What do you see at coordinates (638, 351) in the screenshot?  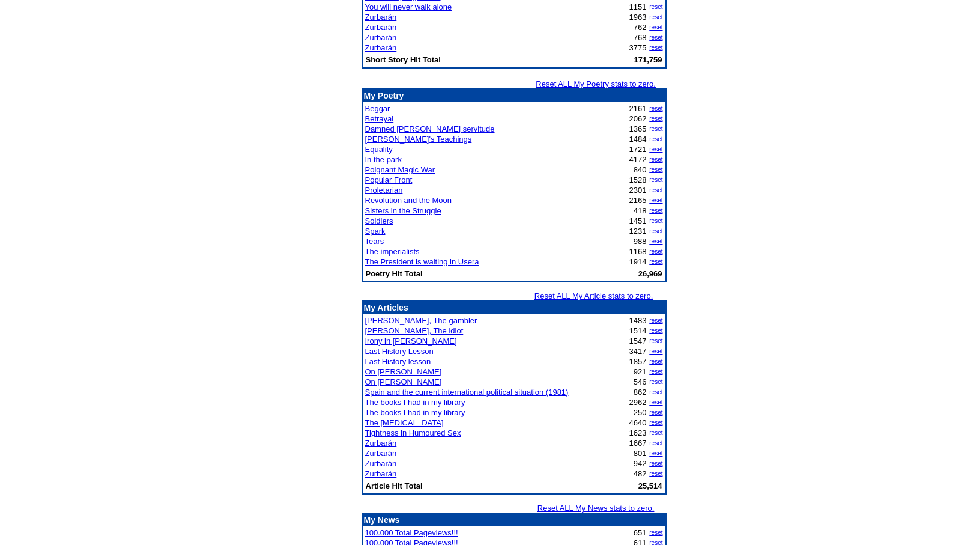 I see `font: 3417` at bounding box center [638, 351].